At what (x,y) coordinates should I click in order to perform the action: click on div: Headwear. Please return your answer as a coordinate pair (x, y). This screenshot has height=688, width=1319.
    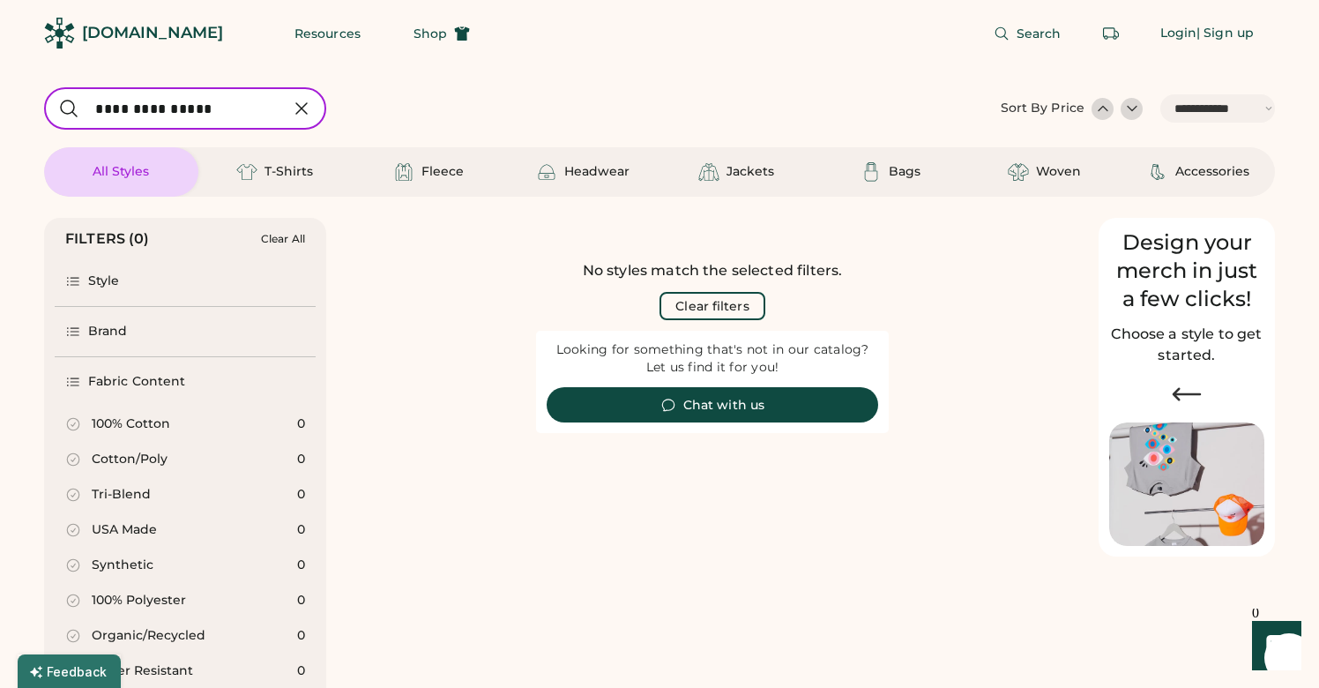
    Looking at the image, I should click on (597, 172).